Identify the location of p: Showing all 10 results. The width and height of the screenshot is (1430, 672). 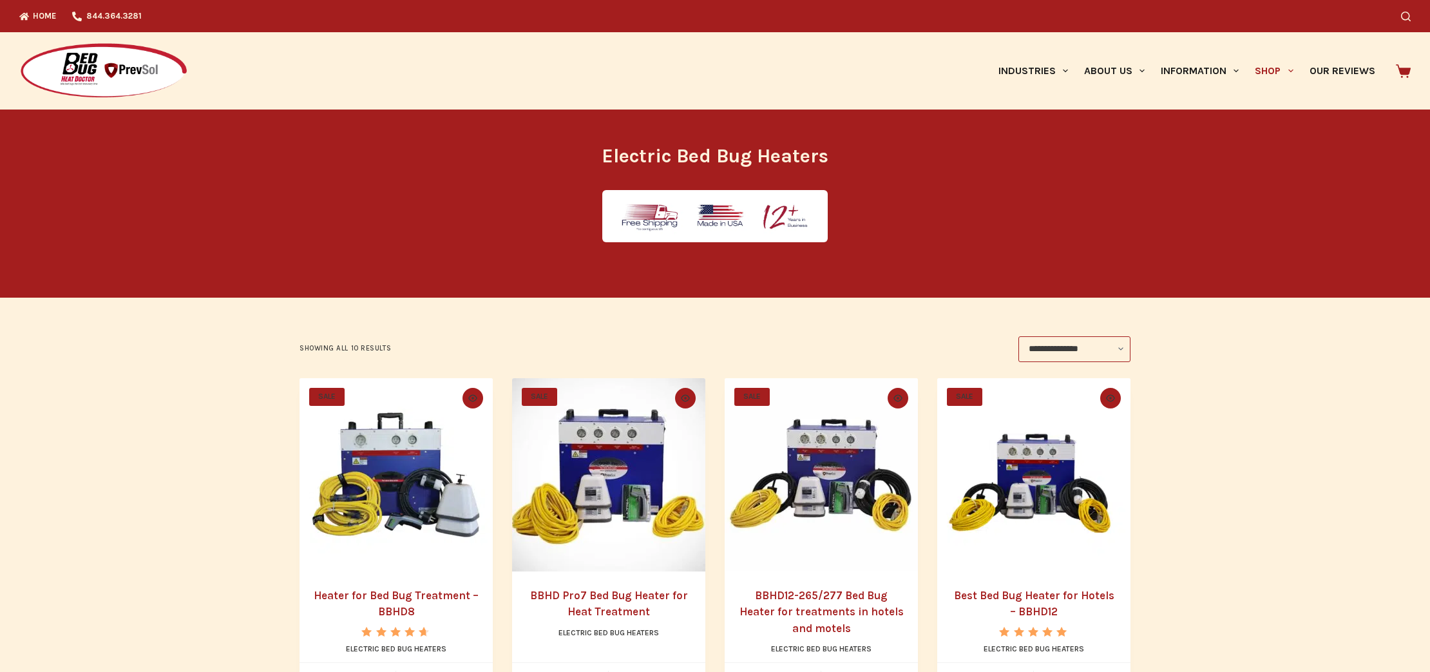
(345, 348).